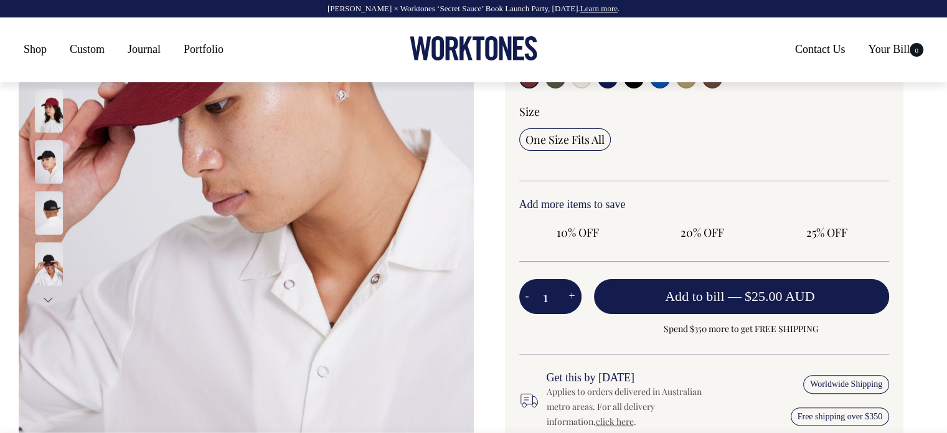  Describe the element at coordinates (827, 232) in the screenshot. I see `input: 25% OFF` at that location.